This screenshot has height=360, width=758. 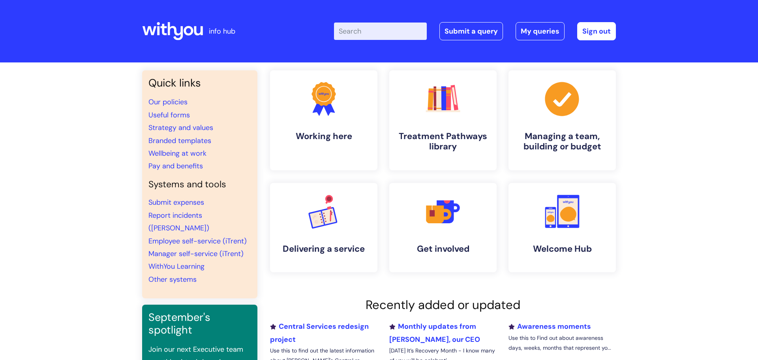 What do you see at coordinates (324, 120) in the screenshot?
I see `a: Working here` at bounding box center [324, 120].